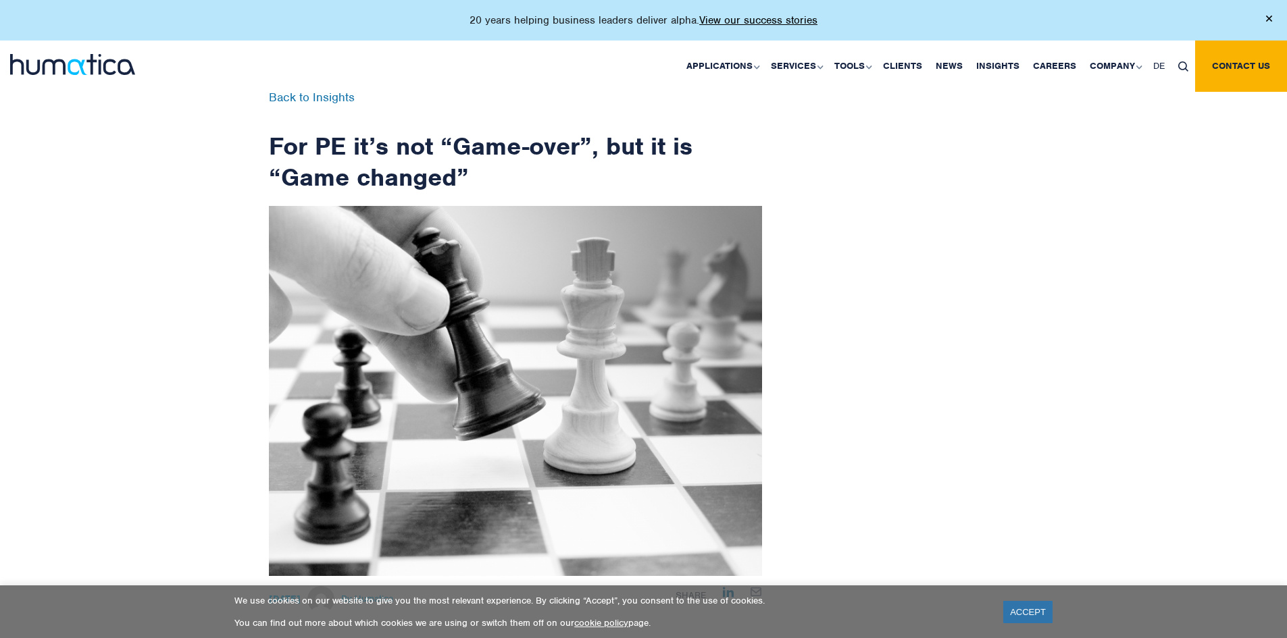 Image resolution: width=1287 pixels, height=638 pixels. What do you see at coordinates (1027, 612) in the screenshot?
I see `a: ACCEPT` at bounding box center [1027, 612].